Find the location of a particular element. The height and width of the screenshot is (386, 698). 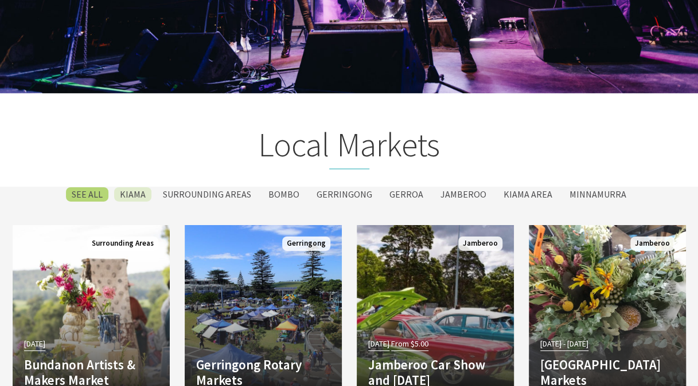

label: Jamberoo is located at coordinates (463, 194).